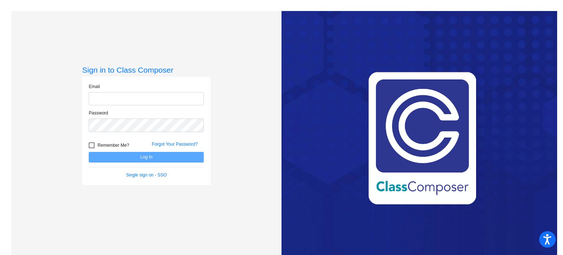  What do you see at coordinates (146, 157) in the screenshot?
I see `button: Log In` at bounding box center [146, 157].